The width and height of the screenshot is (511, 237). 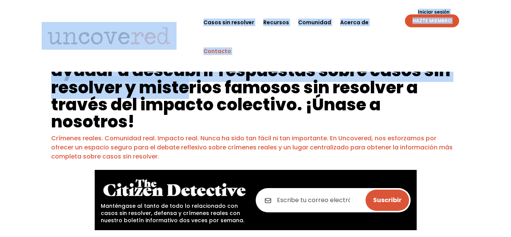 What do you see at coordinates (251, 79) in the screenshot?
I see `font: Estamos construyendo una plataforma para ayudar a descubrir respuestas sobre casos sin resolver y...` at bounding box center [251, 79].